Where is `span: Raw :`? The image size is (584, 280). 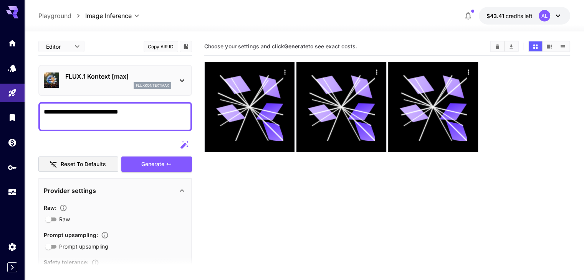 span: Raw : is located at coordinates (50, 208).